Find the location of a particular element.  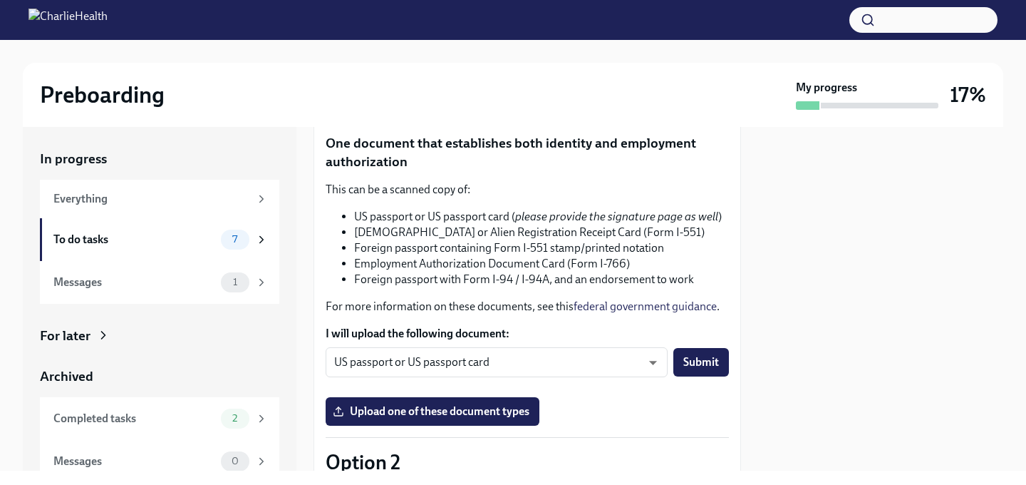

label: Upload one of these document types is located at coordinates (433, 411).